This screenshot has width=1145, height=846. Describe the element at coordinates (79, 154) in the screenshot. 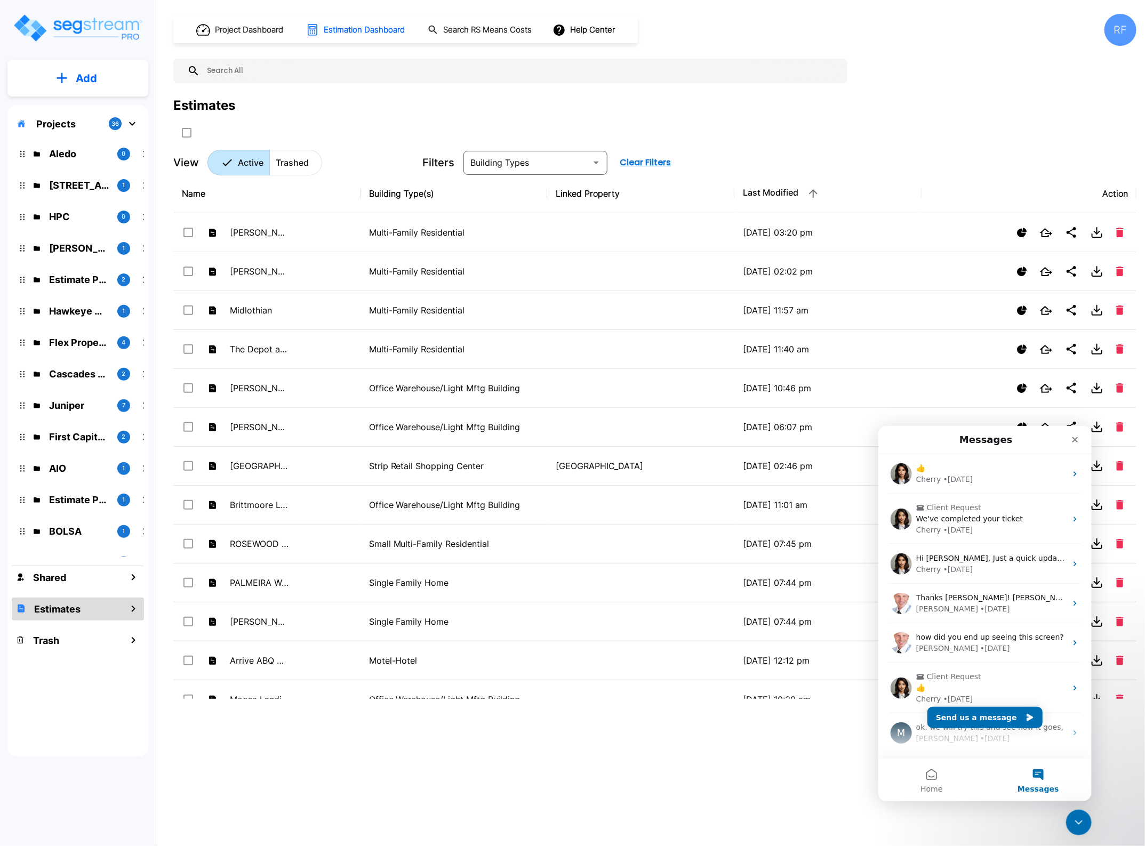

I see `p: Aledo` at that location.